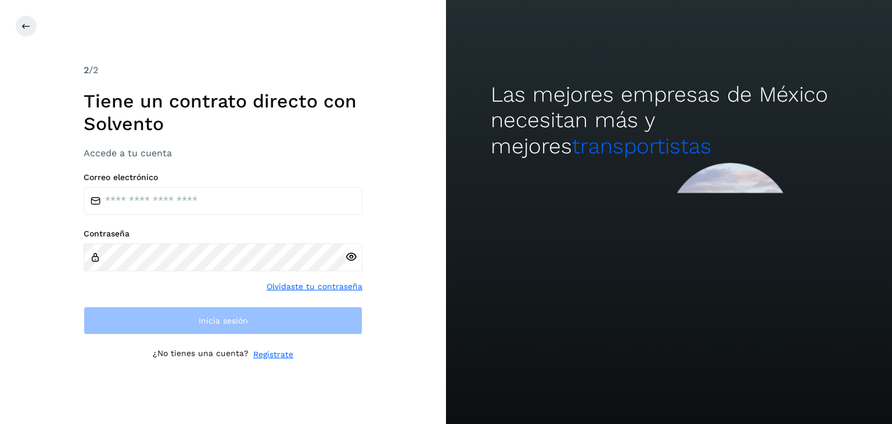 Image resolution: width=892 pixels, height=424 pixels. Describe the element at coordinates (223, 177) in the screenshot. I see `label: Correo electrónico` at that location.